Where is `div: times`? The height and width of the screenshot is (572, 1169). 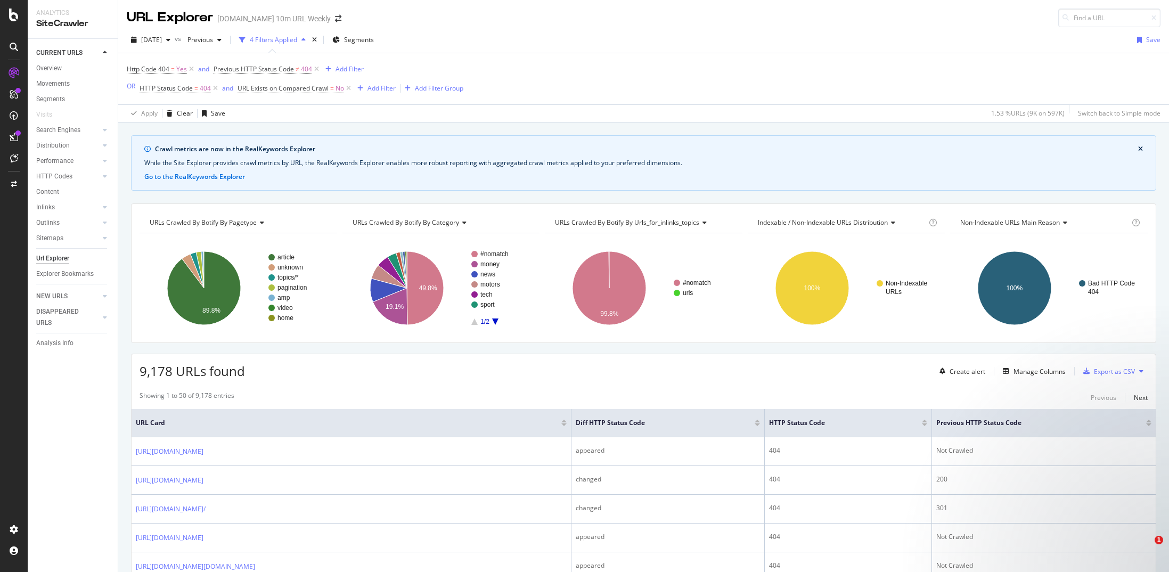
div: times is located at coordinates (314, 40).